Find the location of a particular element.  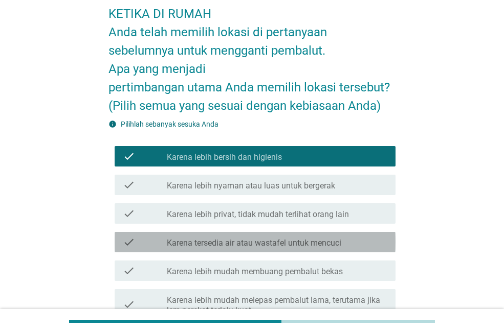

label: Karena lebih mudah melepas pembalut lama, terutama jika lem perekat terlalu kuat is located at coordinates (277, 306).